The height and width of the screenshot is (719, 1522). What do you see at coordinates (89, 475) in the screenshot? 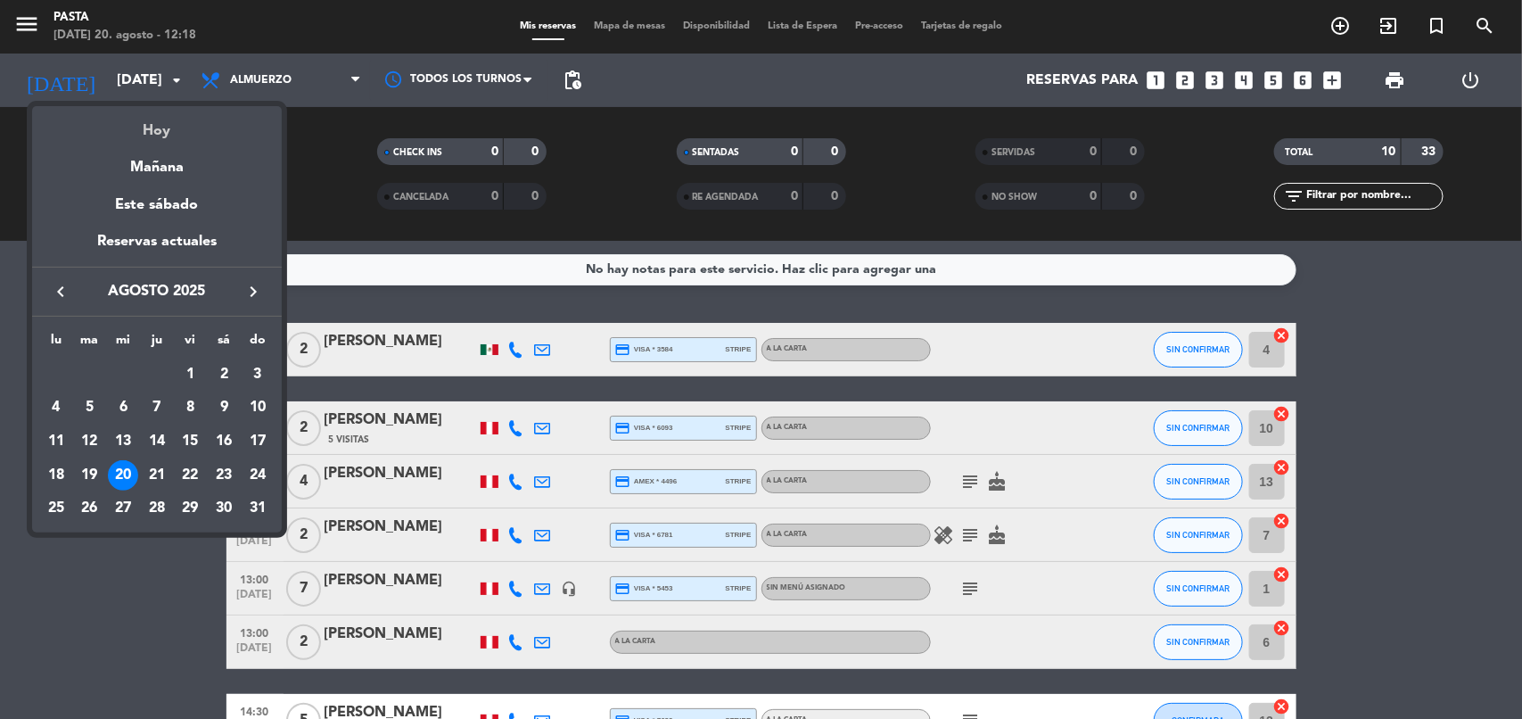
I see `div: 19` at bounding box center [89, 475].